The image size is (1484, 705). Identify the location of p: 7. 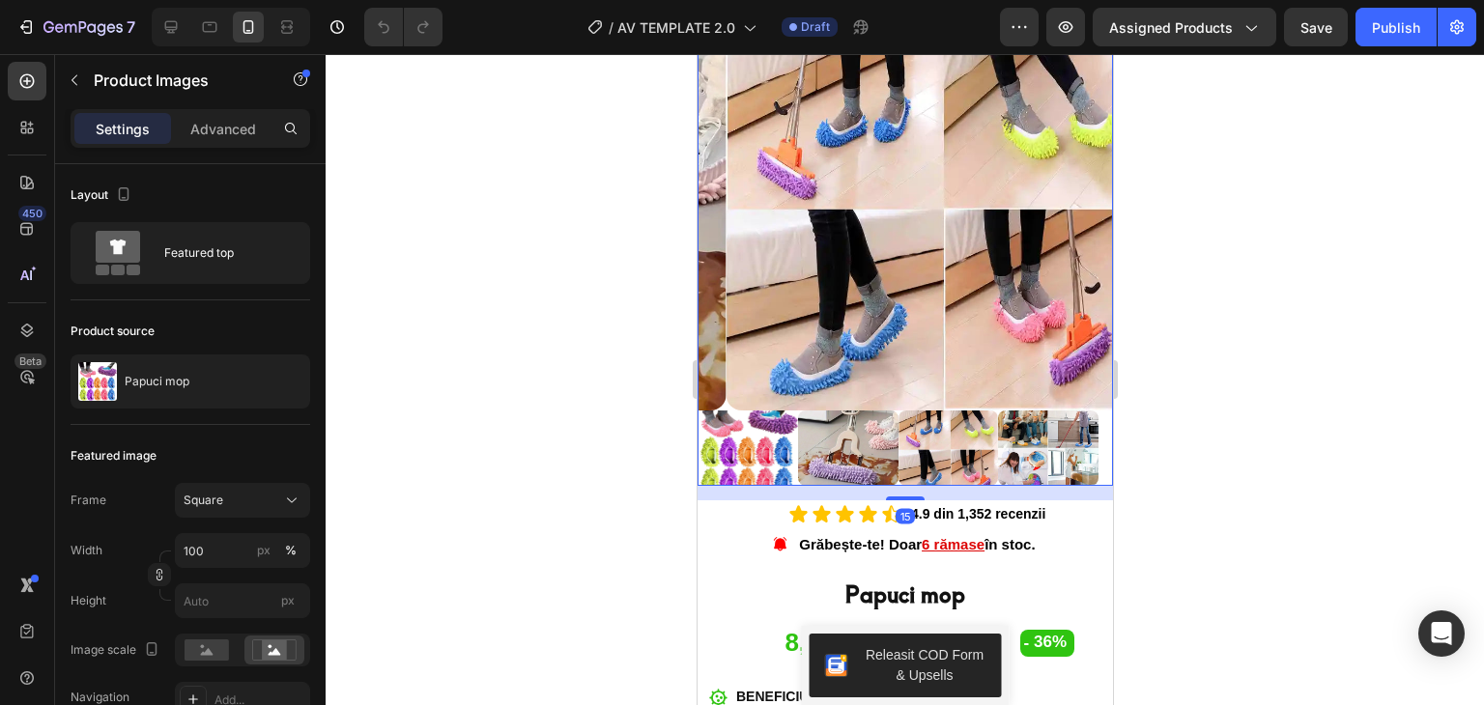
(130, 27).